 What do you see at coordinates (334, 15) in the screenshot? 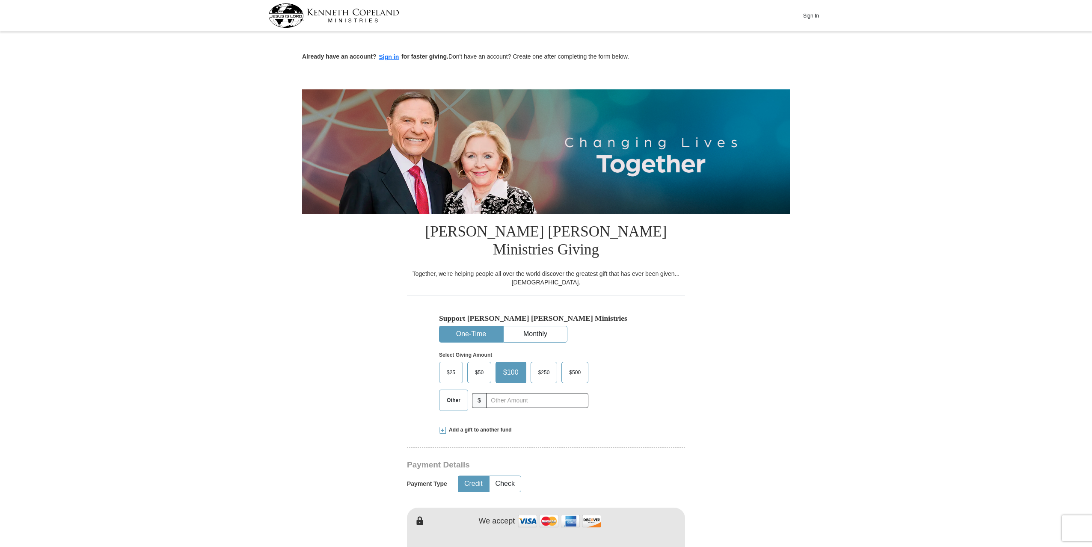
I see `img: kcm-header-logo.svg` at bounding box center [334, 15].